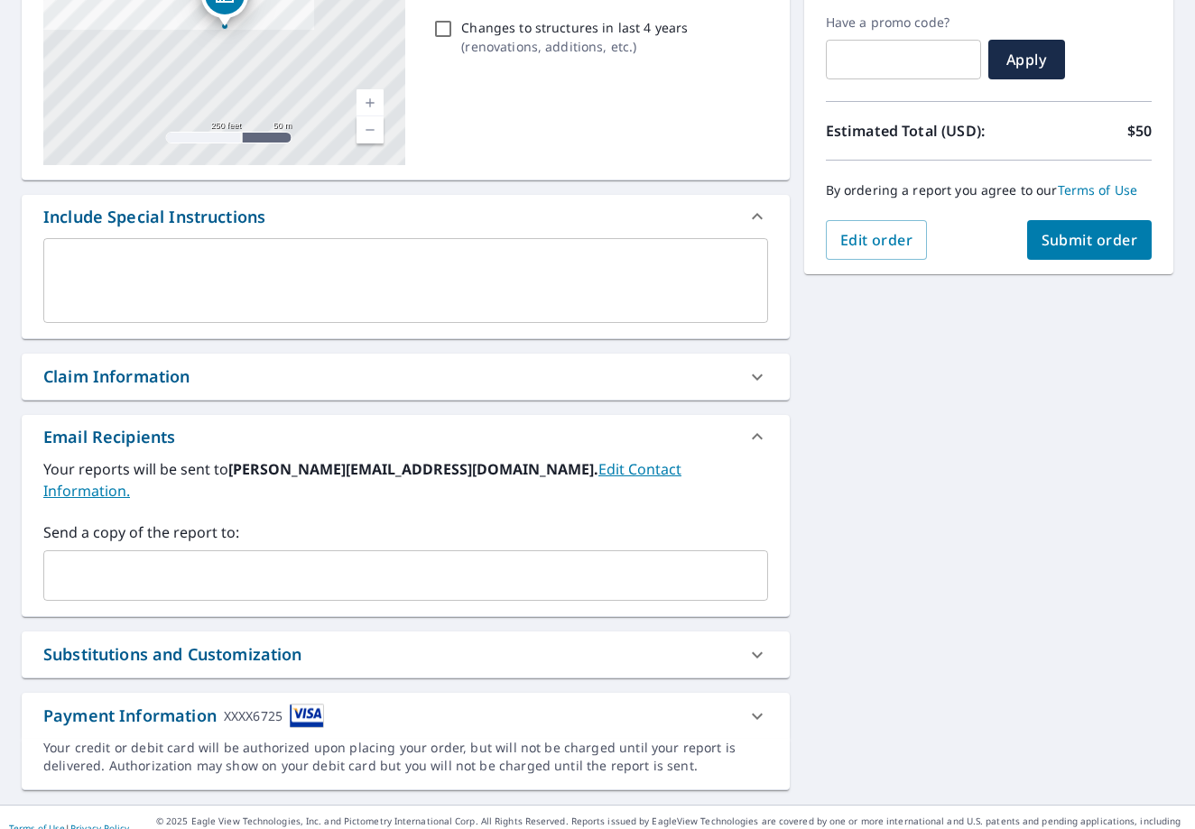  What do you see at coordinates (405, 757) in the screenshot?
I see `div: Your credit or debit card will be authorized upon placing your order, but will not be charged unt...` at bounding box center [405, 757].